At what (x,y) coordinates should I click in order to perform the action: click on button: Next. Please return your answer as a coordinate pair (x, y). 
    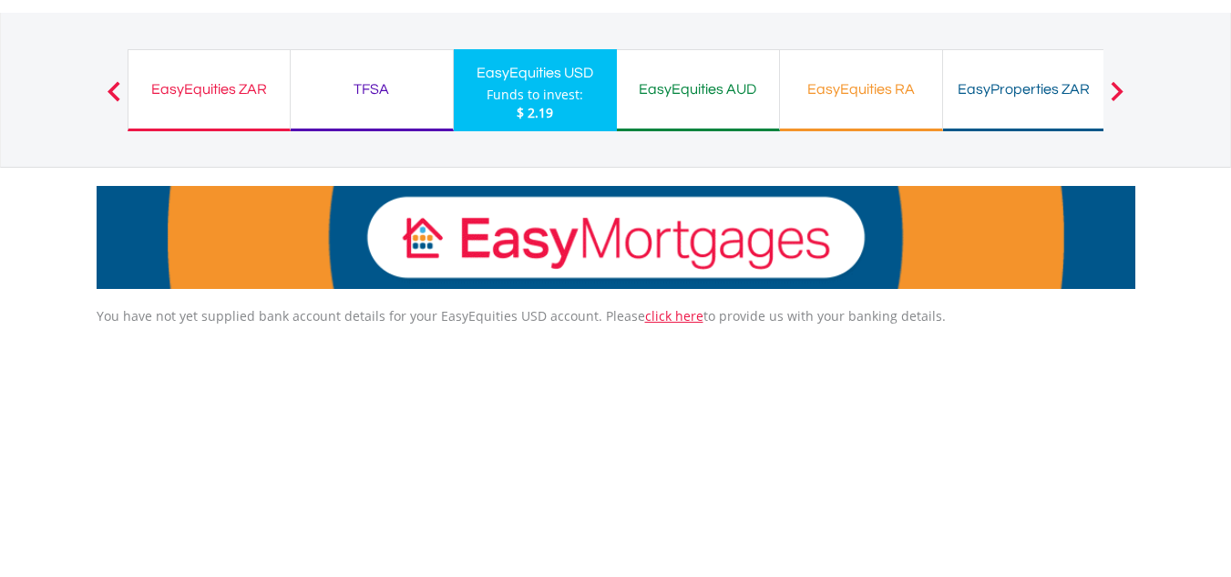
    Looking at the image, I should click on (1117, 99).